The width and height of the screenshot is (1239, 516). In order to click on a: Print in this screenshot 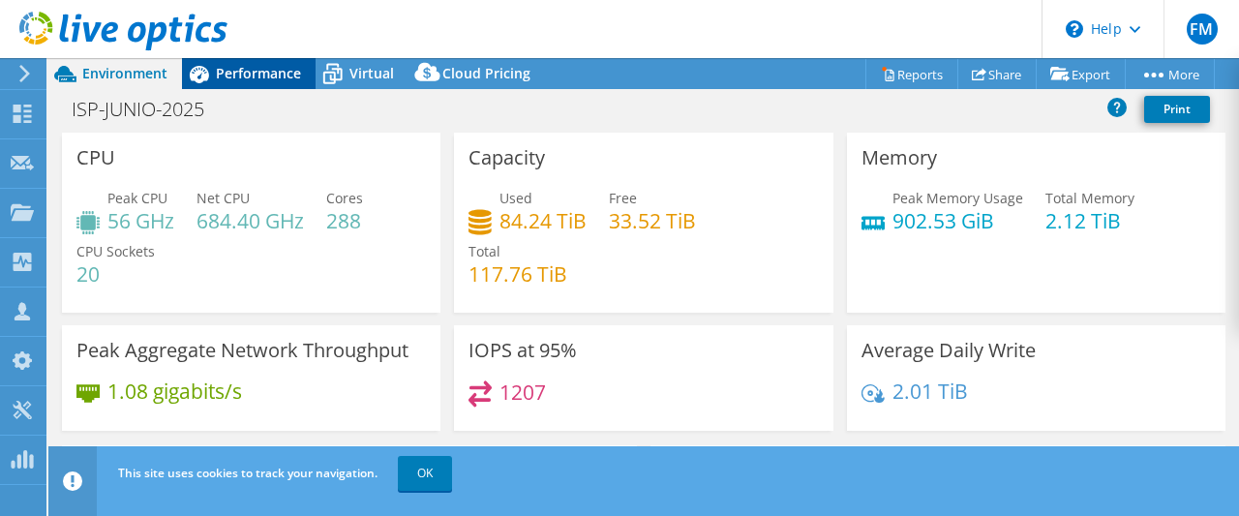, I will do `click(1177, 109)`.